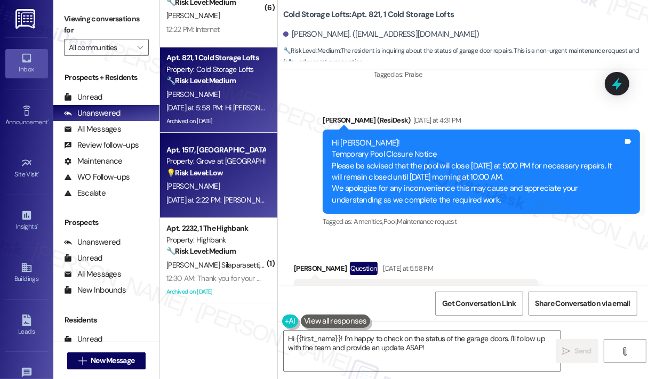 This screenshot has width=648, height=379. Describe the element at coordinates (113, 361) in the screenshot. I see `span: New Message` at that location.